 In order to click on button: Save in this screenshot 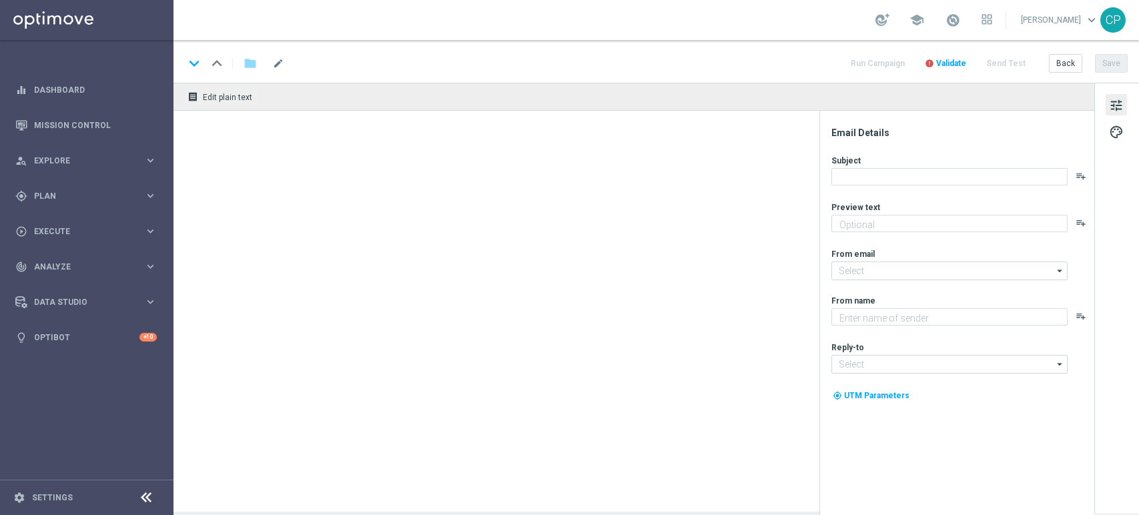, I will do `click(1111, 63)`.